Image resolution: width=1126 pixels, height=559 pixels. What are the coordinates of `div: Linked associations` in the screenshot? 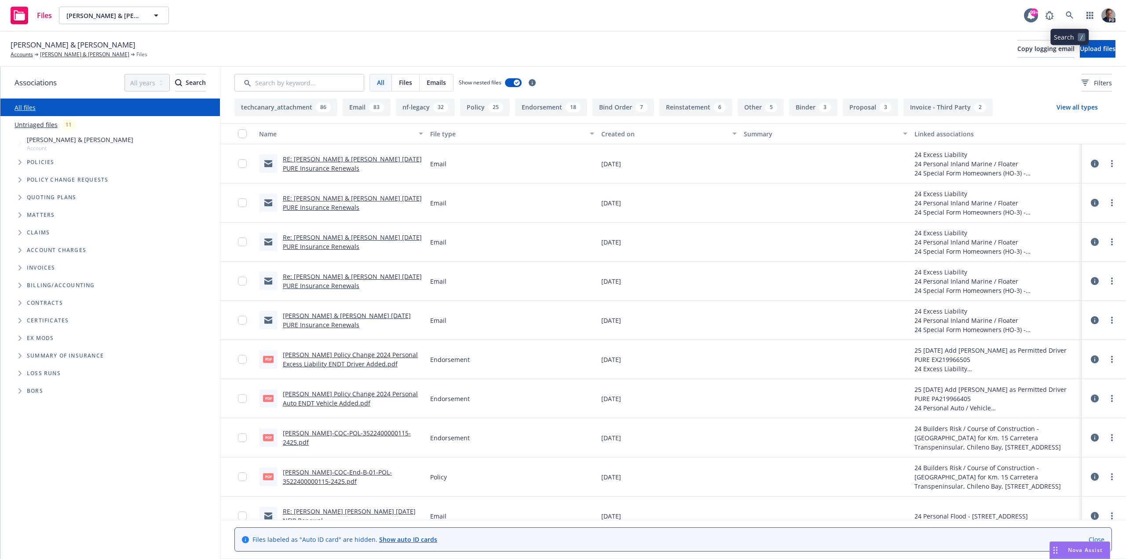 It's located at (996, 134).